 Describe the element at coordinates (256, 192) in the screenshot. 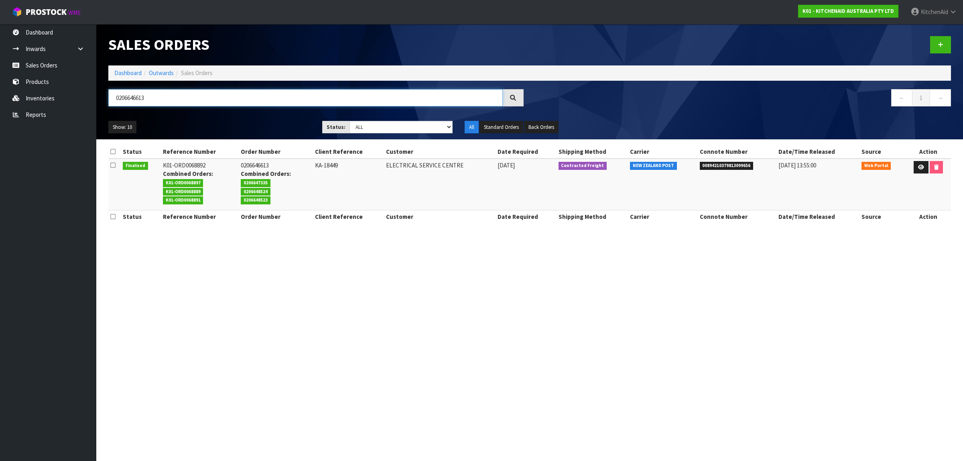

I see `span: 0206648524` at that location.